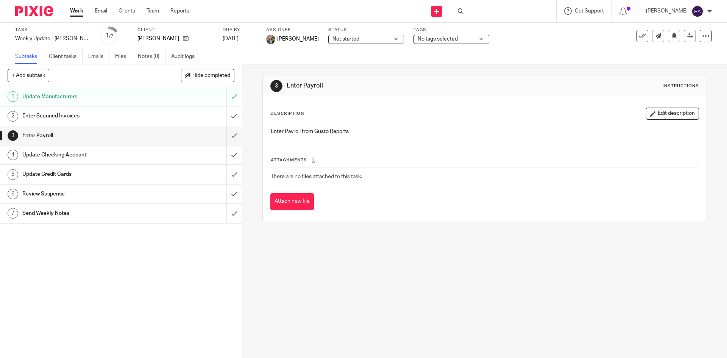 This screenshot has height=358, width=727. Describe the element at coordinates (451, 30) in the screenshot. I see `label: Tags` at that location.